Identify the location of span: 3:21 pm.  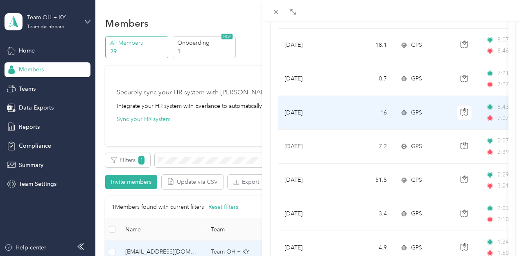
(509, 186).